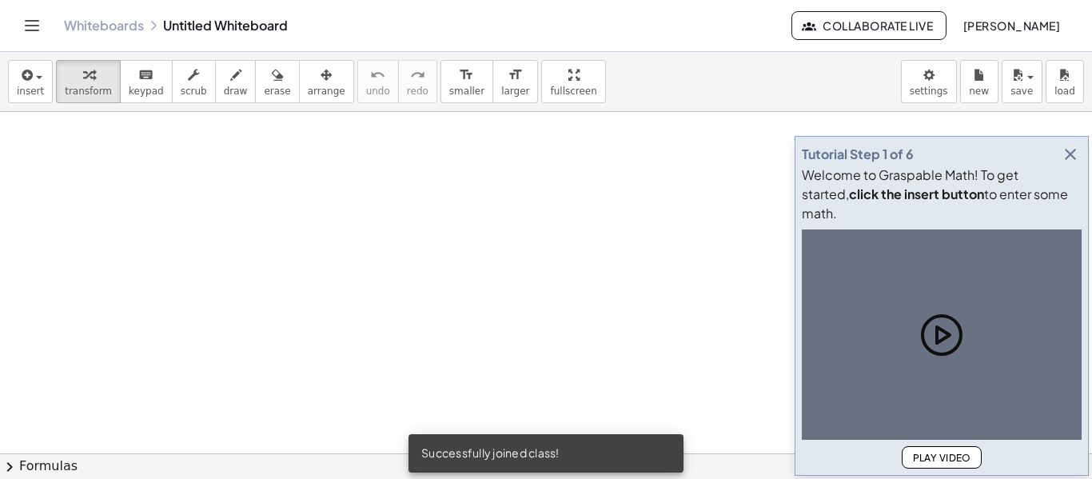  What do you see at coordinates (326, 82) in the screenshot?
I see `button: arrange` at bounding box center [326, 82].